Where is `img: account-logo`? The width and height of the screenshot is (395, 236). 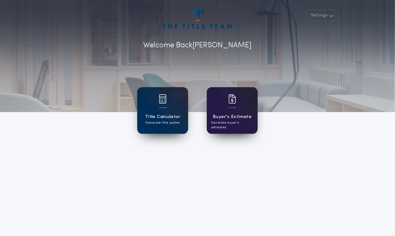 img: account-logo is located at coordinates (198, 19).